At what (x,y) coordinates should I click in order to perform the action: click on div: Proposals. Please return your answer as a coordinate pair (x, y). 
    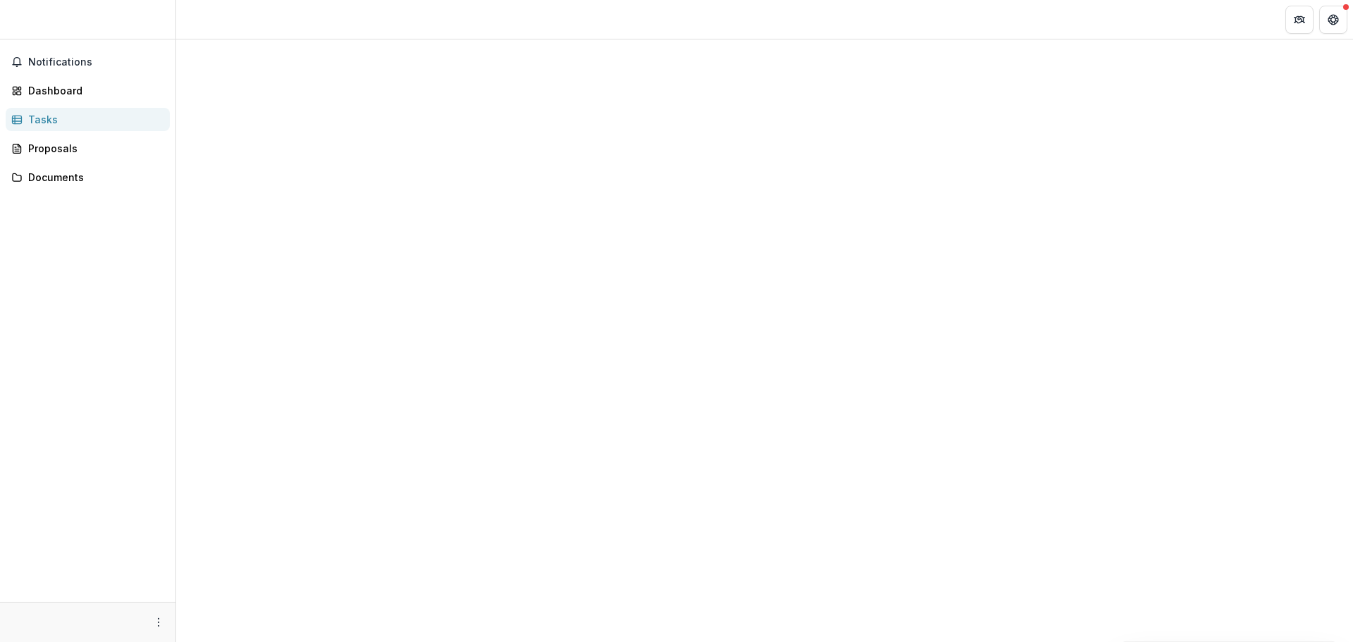
    Looking at the image, I should click on (93, 148).